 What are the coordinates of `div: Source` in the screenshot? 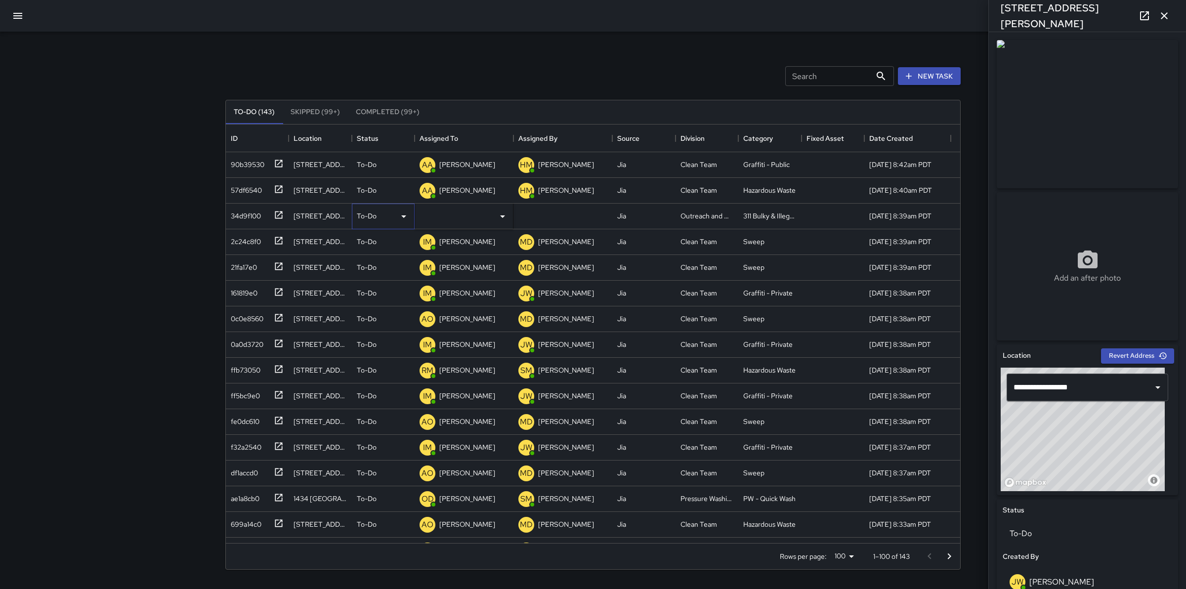 It's located at (643, 138).